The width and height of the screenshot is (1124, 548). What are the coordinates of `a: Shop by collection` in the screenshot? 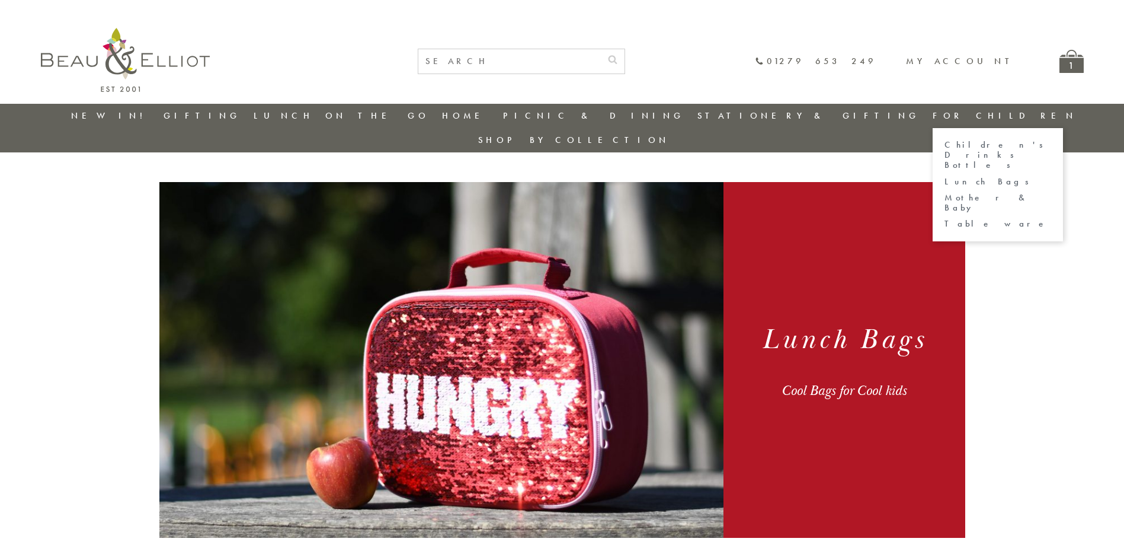 It's located at (574, 140).